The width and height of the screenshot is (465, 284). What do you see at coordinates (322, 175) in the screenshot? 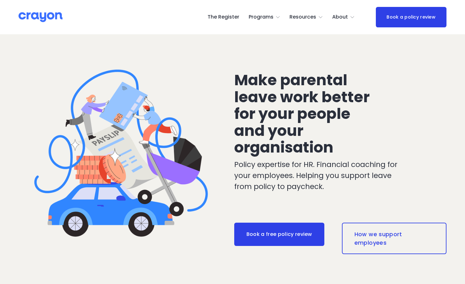
I see `p: Policy expertise for HR. Financial coaching for your employees. Helping you support leave from po...` at bounding box center [322, 175].